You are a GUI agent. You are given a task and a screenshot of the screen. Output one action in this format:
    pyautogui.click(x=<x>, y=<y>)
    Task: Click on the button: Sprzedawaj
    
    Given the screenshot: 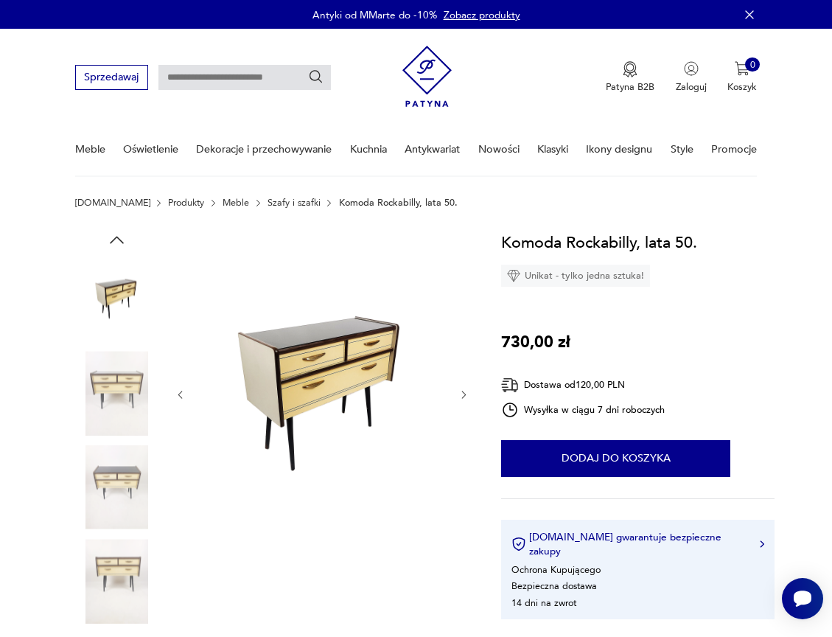 What is the action you would take?
    pyautogui.click(x=111, y=77)
    